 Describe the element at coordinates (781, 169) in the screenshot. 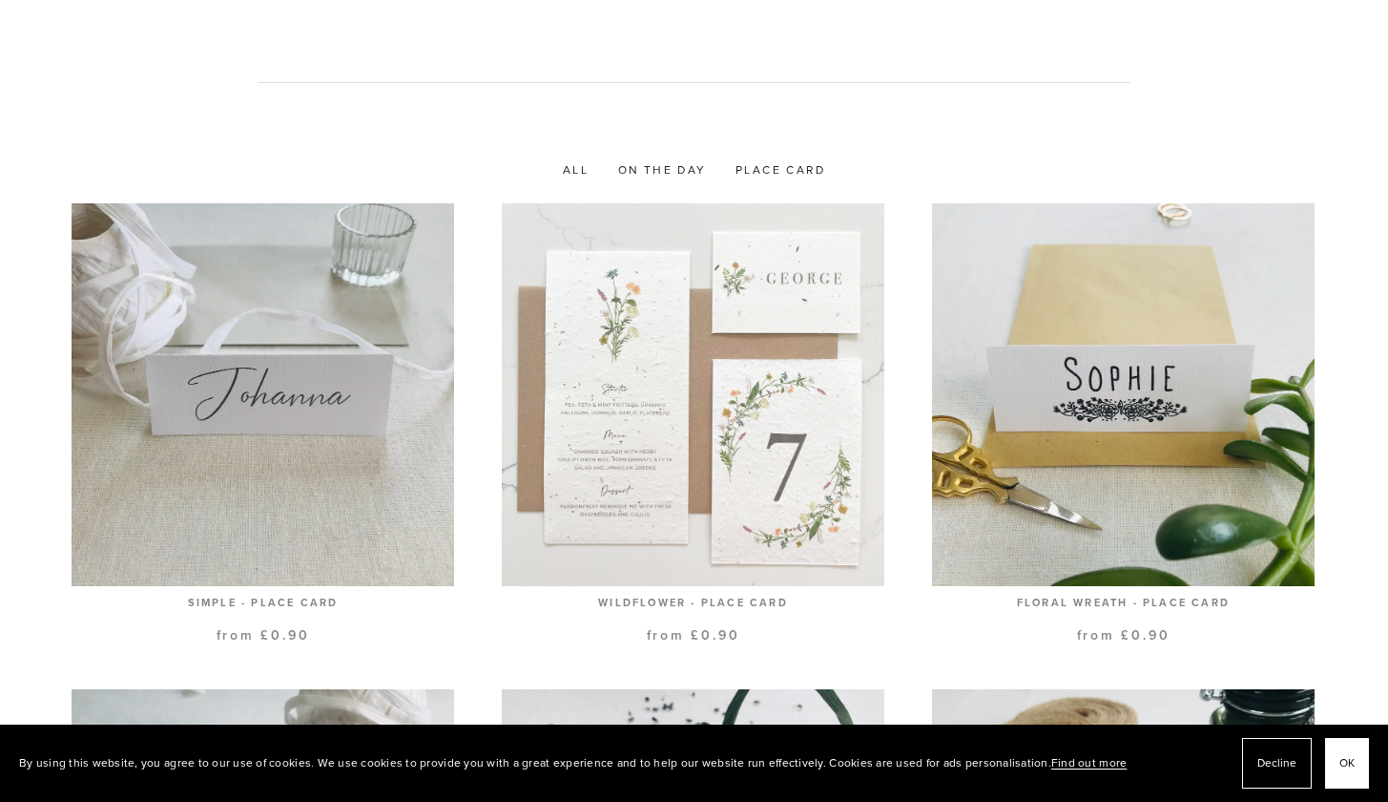

I see `a: Place card` at that location.